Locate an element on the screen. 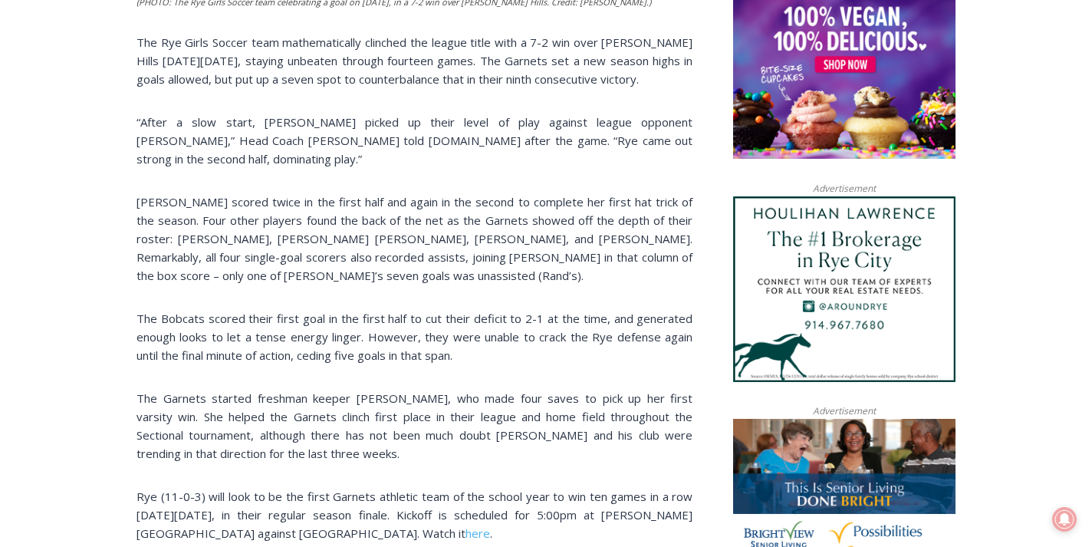 The image size is (1092, 547). img: Houlihan Lawrence The #1 Brokerage in Rye City is located at coordinates (844, 289).